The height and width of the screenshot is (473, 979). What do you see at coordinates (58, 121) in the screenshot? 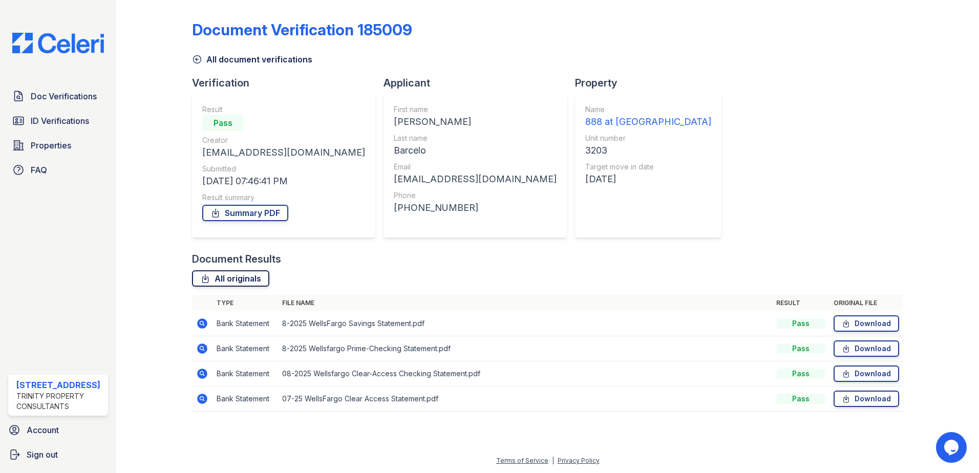
I see `a: ID Verifications` at bounding box center [58, 121].